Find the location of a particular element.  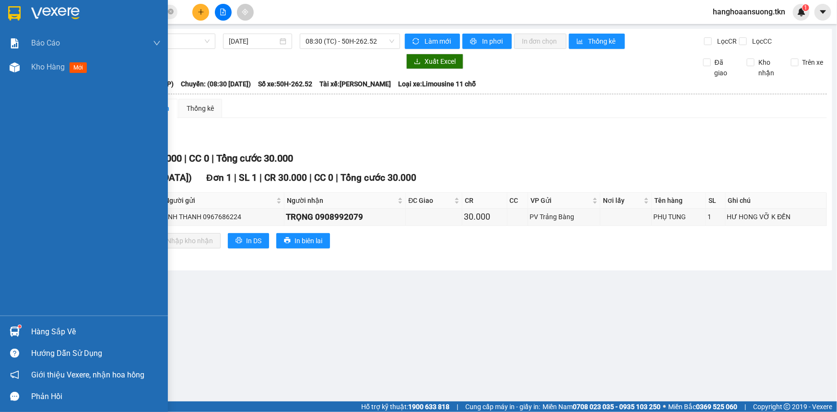

span: close-circle is located at coordinates (171, 12).